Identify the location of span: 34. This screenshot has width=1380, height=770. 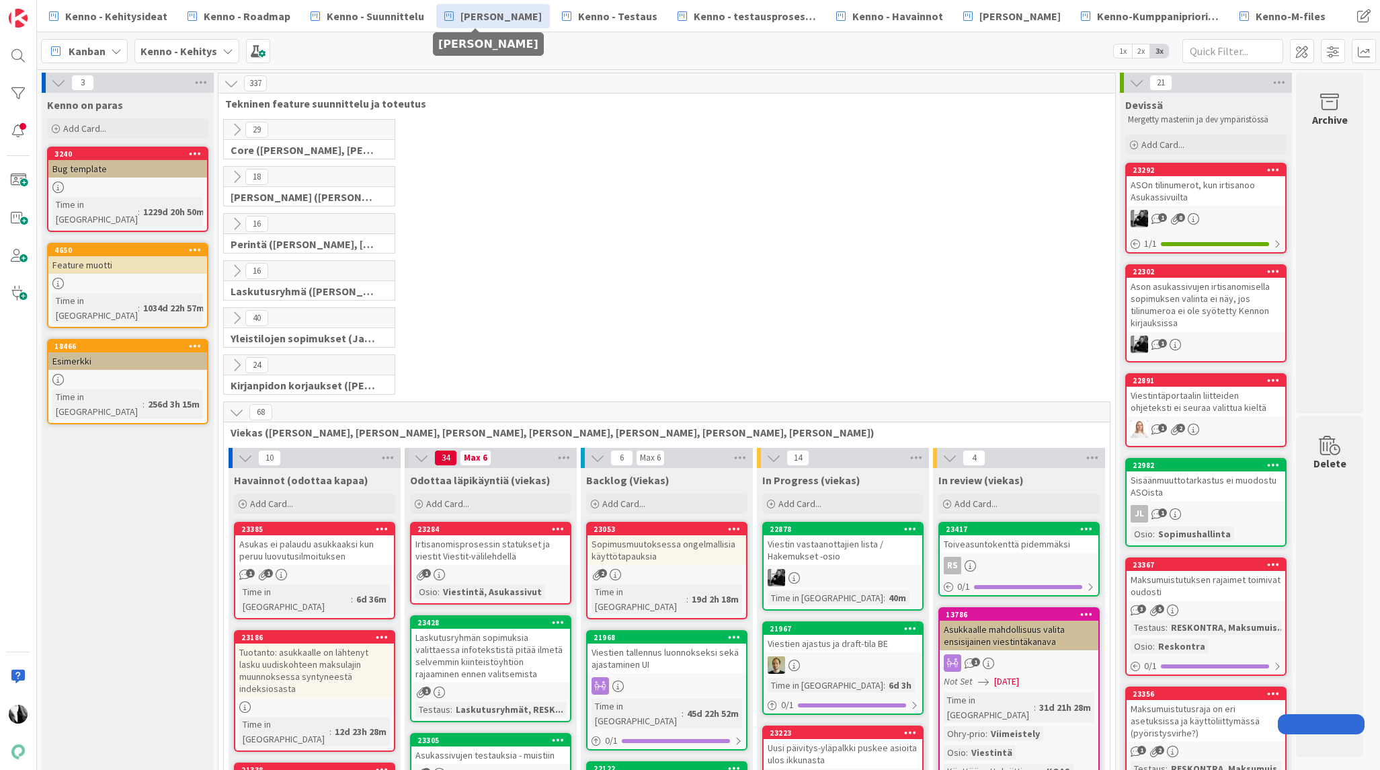
(446, 458).